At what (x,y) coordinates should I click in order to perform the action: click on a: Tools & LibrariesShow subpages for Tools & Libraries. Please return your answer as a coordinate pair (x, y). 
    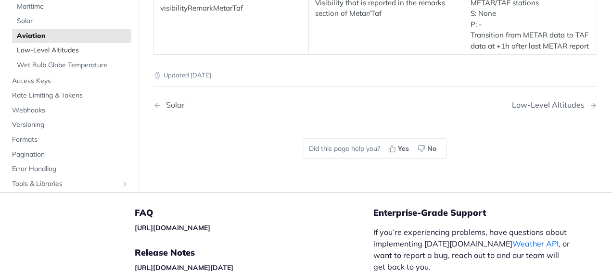
    Looking at the image, I should click on (69, 184).